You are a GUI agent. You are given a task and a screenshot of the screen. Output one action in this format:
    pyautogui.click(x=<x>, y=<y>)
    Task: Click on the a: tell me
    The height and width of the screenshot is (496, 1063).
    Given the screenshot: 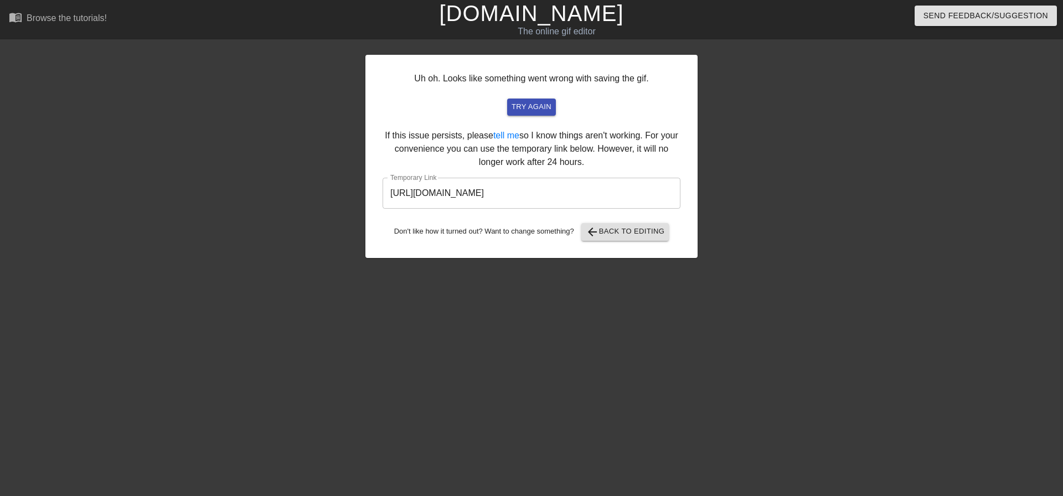 What is the action you would take?
    pyautogui.click(x=506, y=135)
    